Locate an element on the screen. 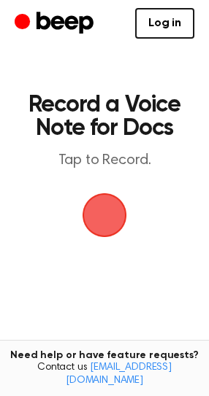 Image resolution: width=209 pixels, height=396 pixels. span: Contact us is located at coordinates (104, 374).